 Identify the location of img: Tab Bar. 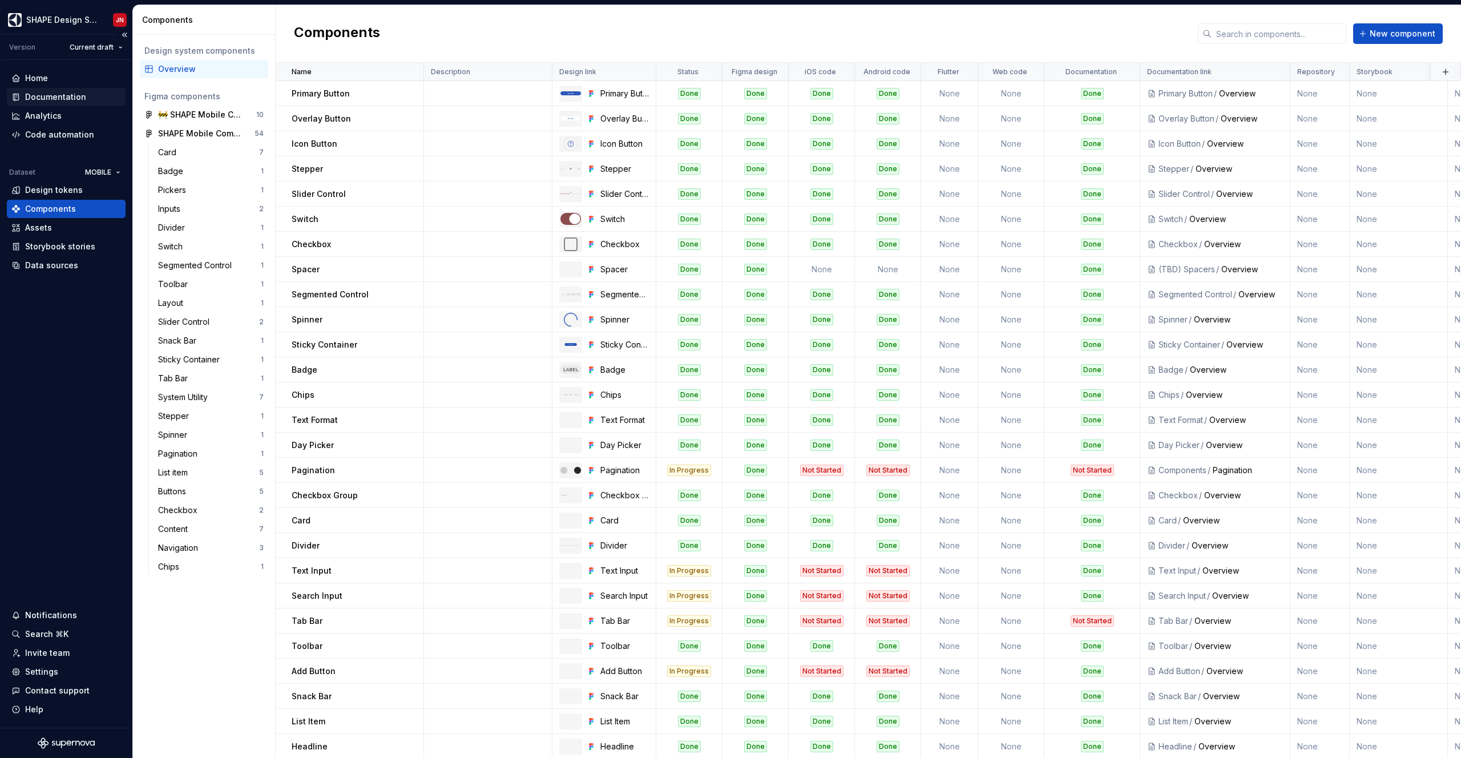
(571, 620).